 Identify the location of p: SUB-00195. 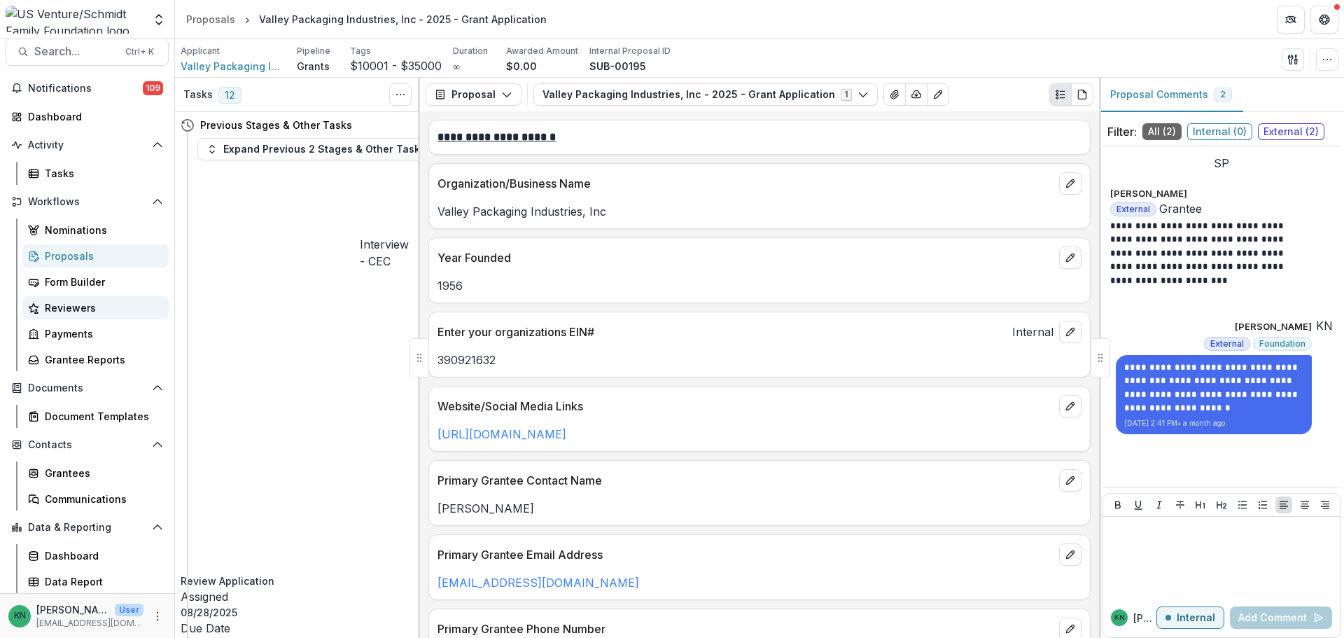
(617, 66).